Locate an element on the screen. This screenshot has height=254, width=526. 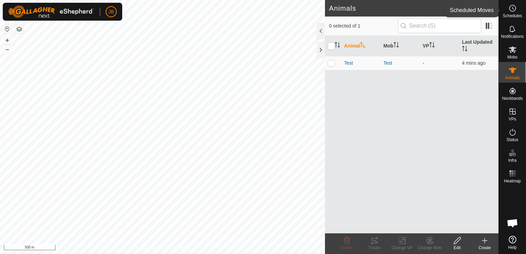
div: Edit is located at coordinates (457, 248).